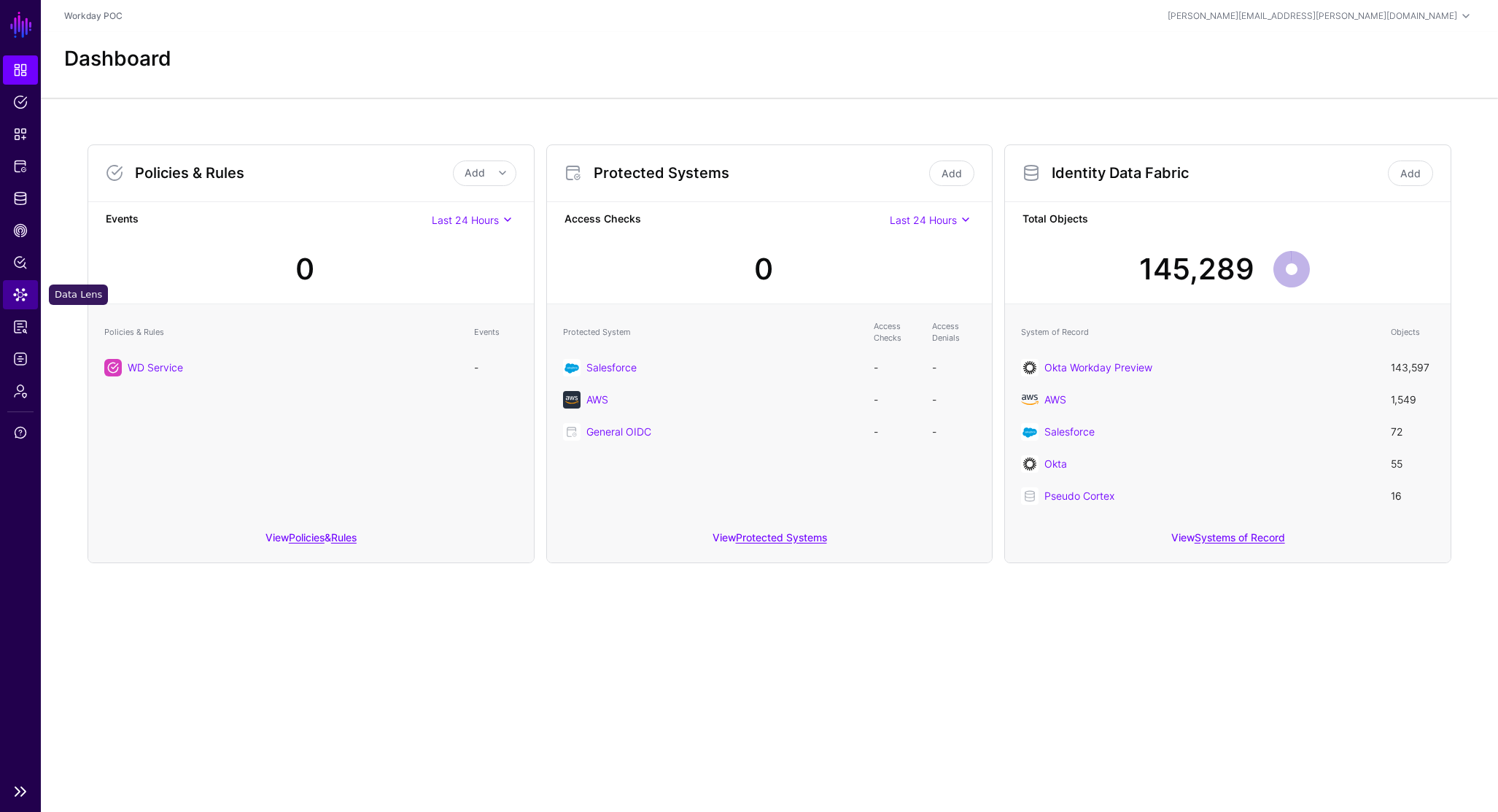 Image resolution: width=1498 pixels, height=812 pixels. What do you see at coordinates (1227, 219) in the screenshot?
I see `strong: Total Objects` at bounding box center [1227, 219].